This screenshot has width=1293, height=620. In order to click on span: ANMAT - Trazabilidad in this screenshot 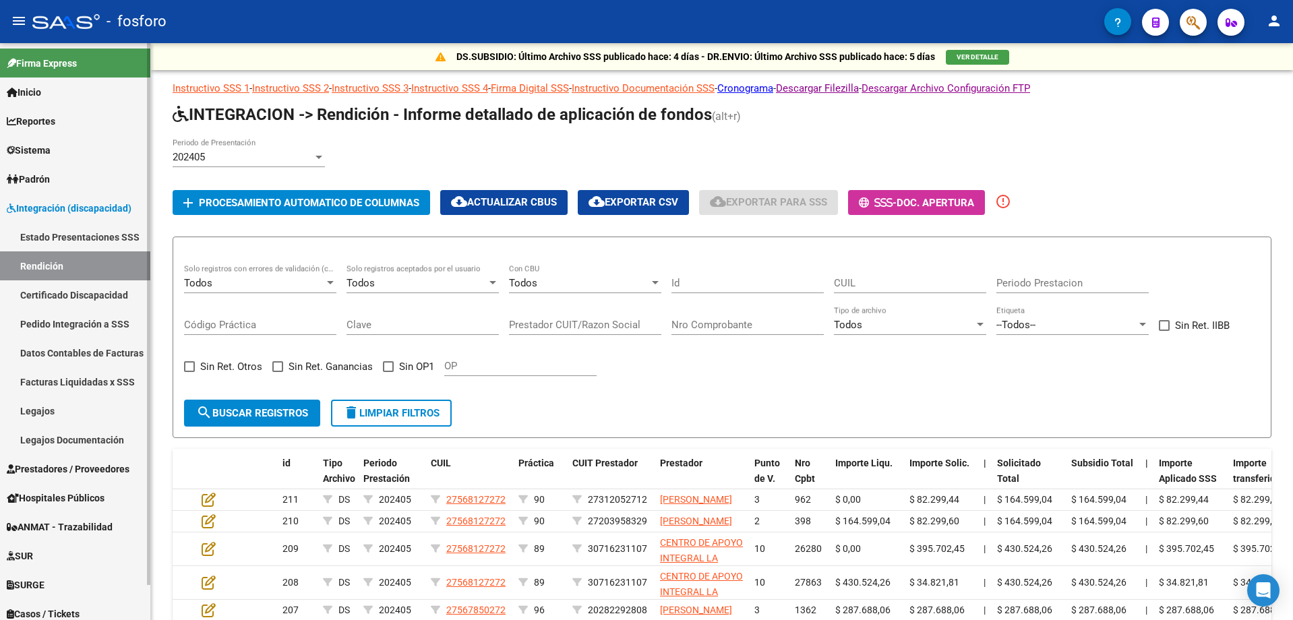, I will do `click(59, 527)`.